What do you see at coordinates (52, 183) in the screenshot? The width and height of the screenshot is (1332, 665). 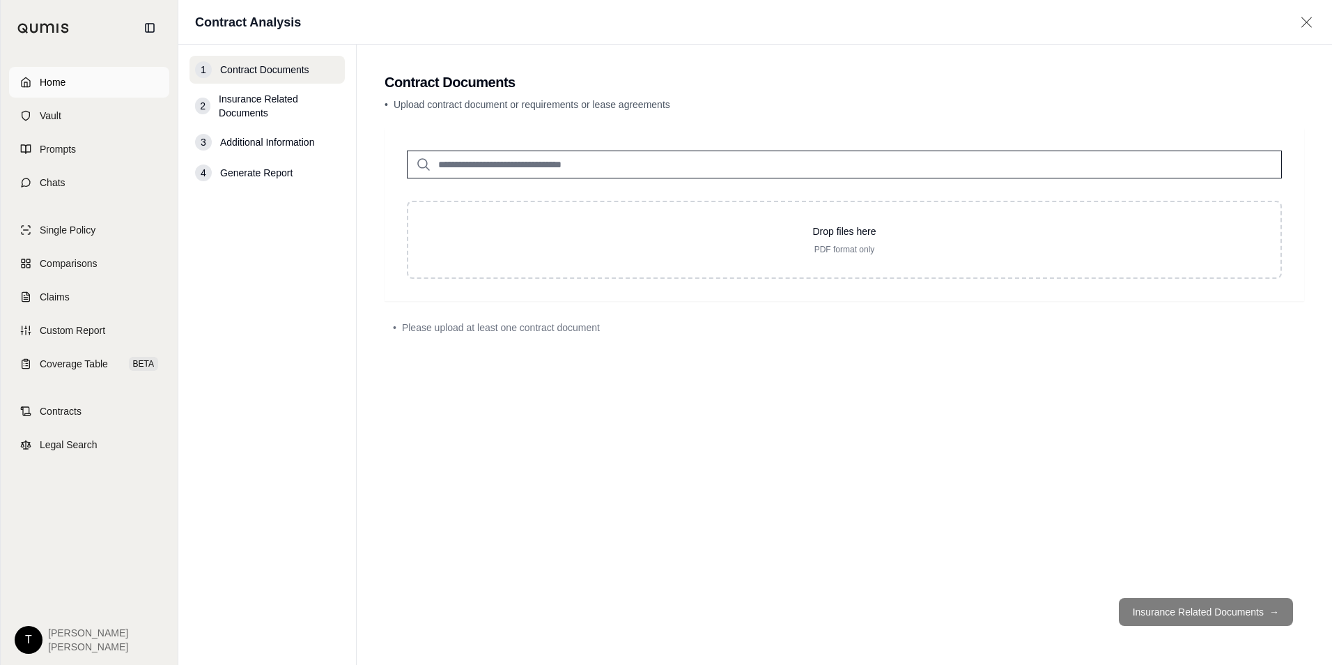 I see `span: Chats` at bounding box center [52, 183].